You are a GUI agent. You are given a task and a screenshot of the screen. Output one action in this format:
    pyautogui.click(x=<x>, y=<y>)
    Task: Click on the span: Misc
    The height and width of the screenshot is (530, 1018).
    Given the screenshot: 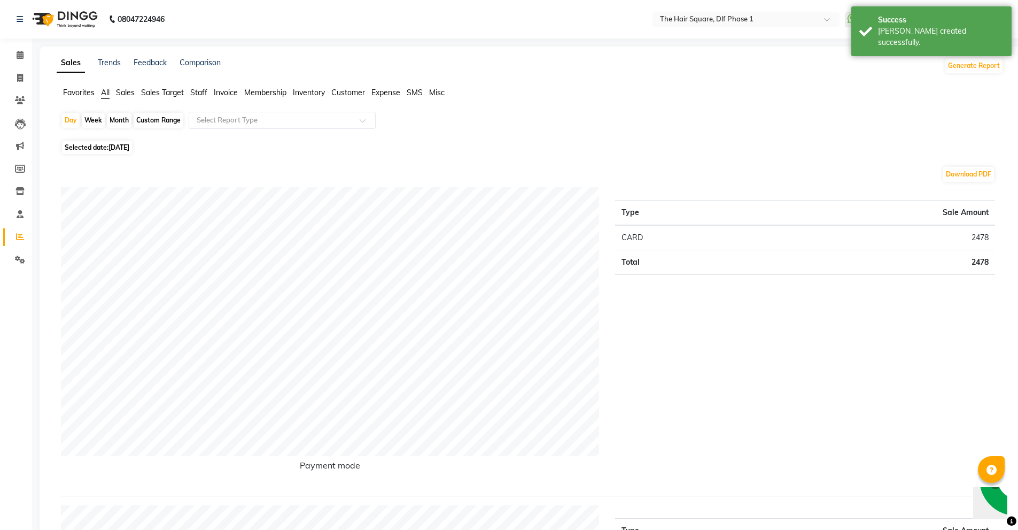 What is the action you would take?
    pyautogui.click(x=437, y=92)
    